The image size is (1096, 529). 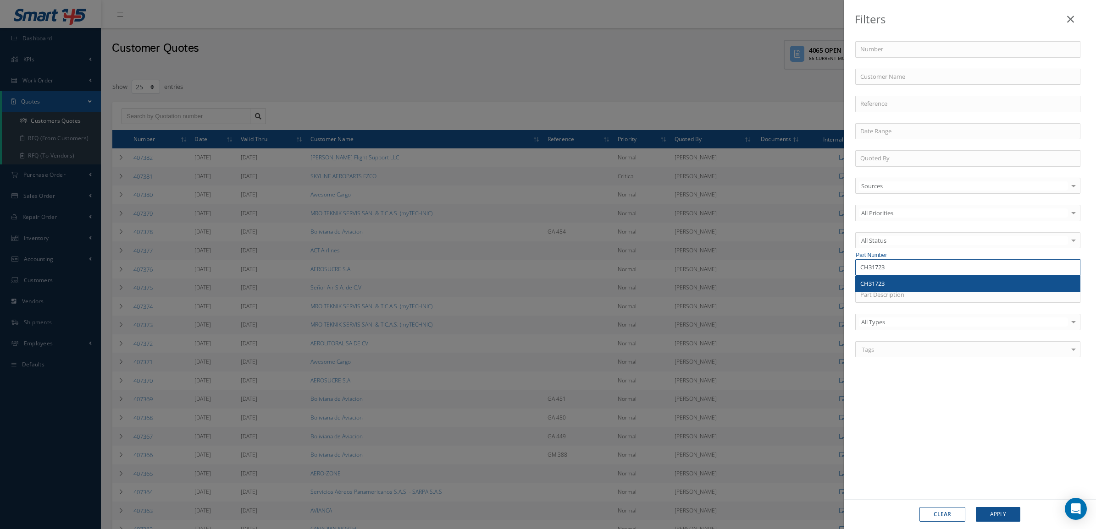 What do you see at coordinates (968, 255) in the screenshot?
I see `label: Part Number` at bounding box center [968, 255].